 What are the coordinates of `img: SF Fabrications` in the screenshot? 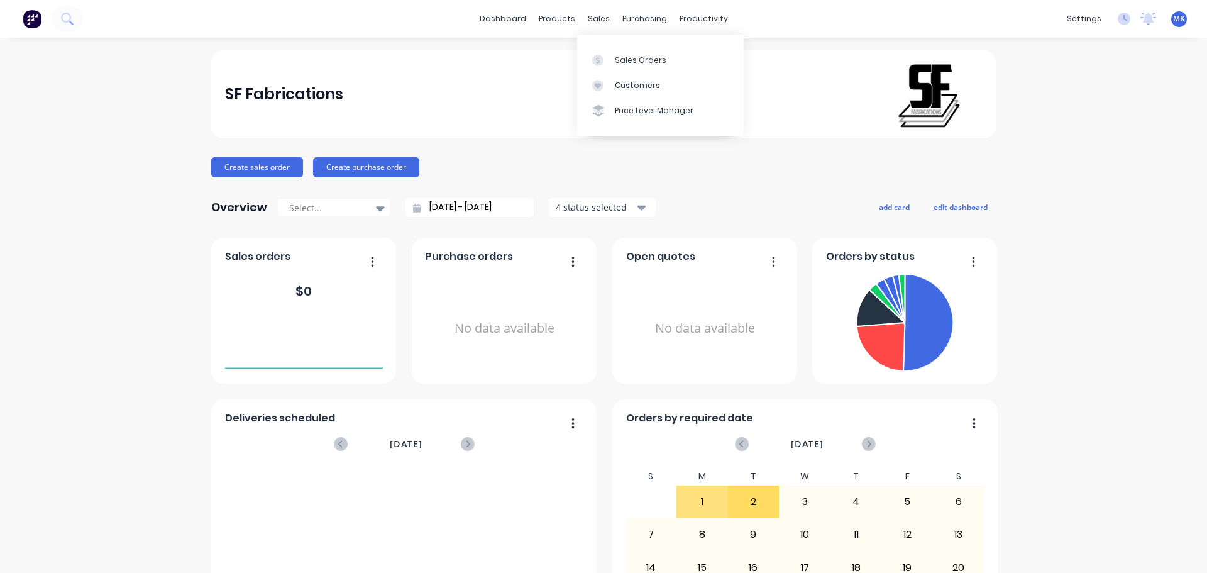 It's located at (929, 94).